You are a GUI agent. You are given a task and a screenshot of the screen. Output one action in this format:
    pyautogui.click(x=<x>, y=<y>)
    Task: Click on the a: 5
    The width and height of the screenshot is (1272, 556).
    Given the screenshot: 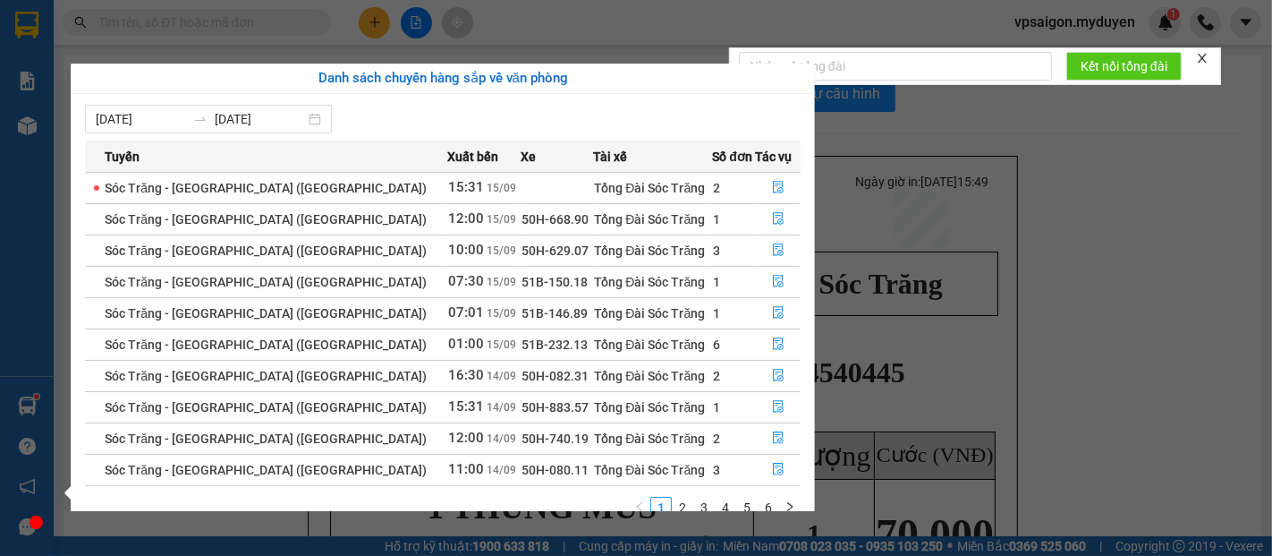 What is the action you would take?
    pyautogui.click(x=747, y=507)
    